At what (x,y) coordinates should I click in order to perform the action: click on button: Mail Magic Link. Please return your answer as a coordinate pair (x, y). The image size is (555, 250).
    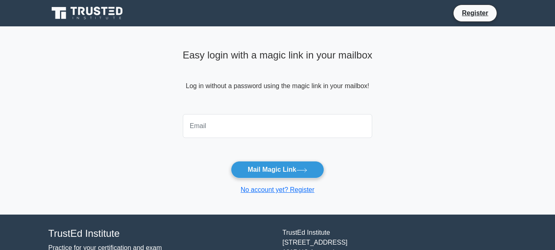
    Looking at the image, I should click on (278, 169).